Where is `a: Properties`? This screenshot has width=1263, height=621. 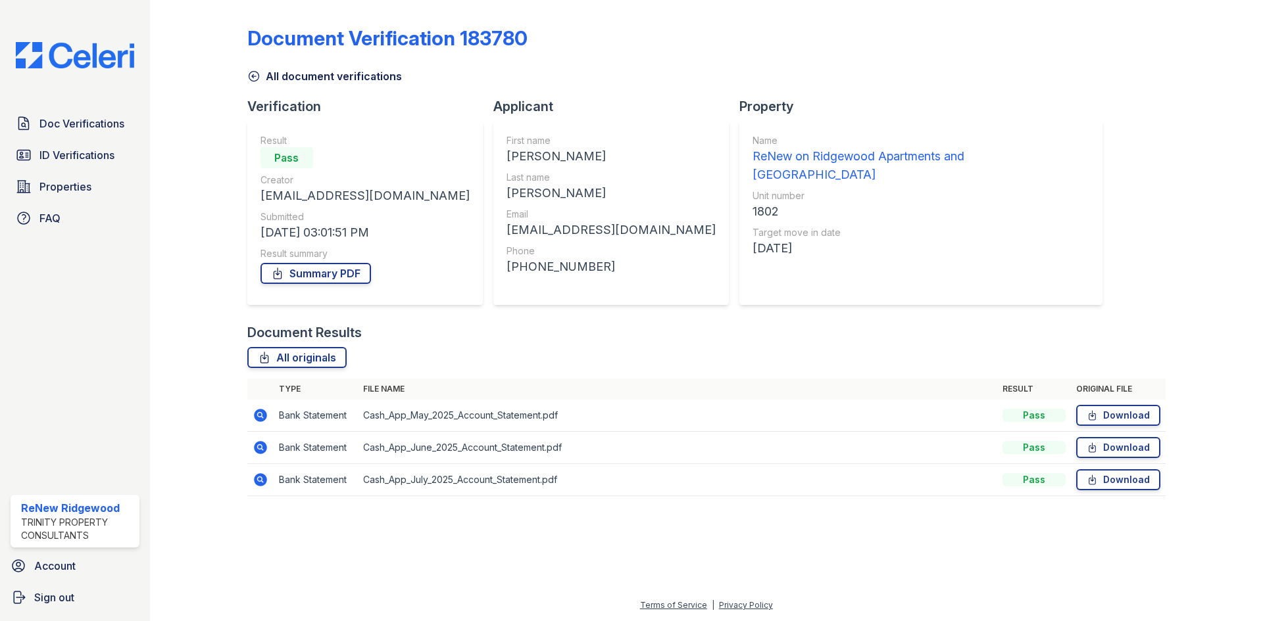 a: Properties is located at coordinates (75, 187).